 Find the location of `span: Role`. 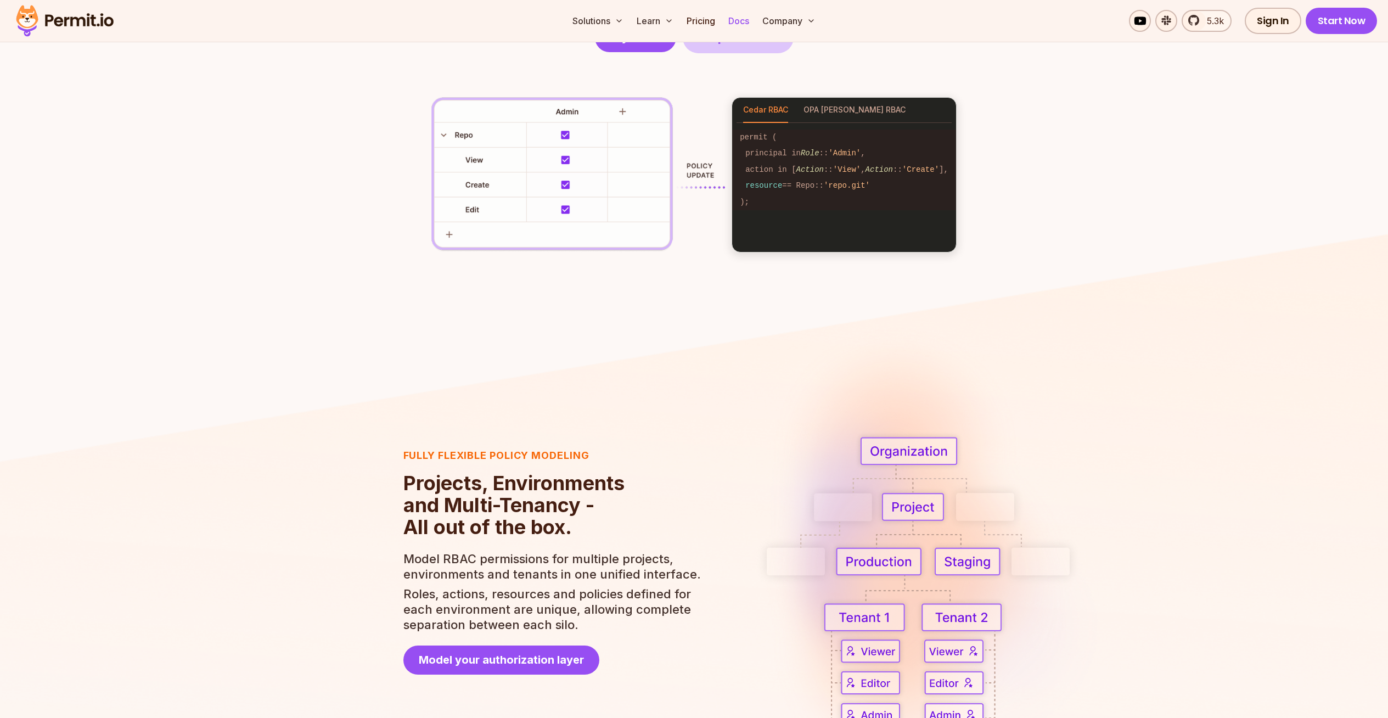

span: Role is located at coordinates (810, 153).